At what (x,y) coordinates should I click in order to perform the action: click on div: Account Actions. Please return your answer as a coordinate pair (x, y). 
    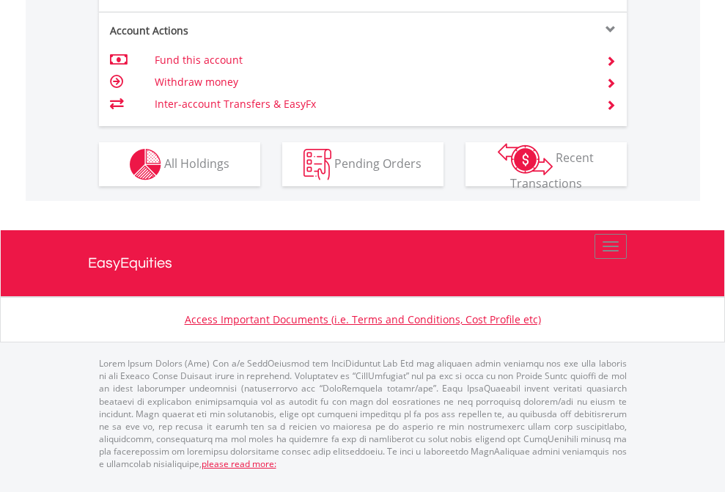
    Looking at the image, I should click on (231, 31).